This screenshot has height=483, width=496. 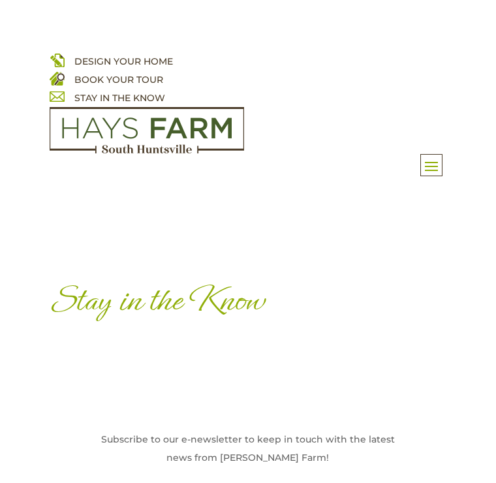 What do you see at coordinates (248, 303) in the screenshot?
I see `h1: Stay in the Know` at bounding box center [248, 303].